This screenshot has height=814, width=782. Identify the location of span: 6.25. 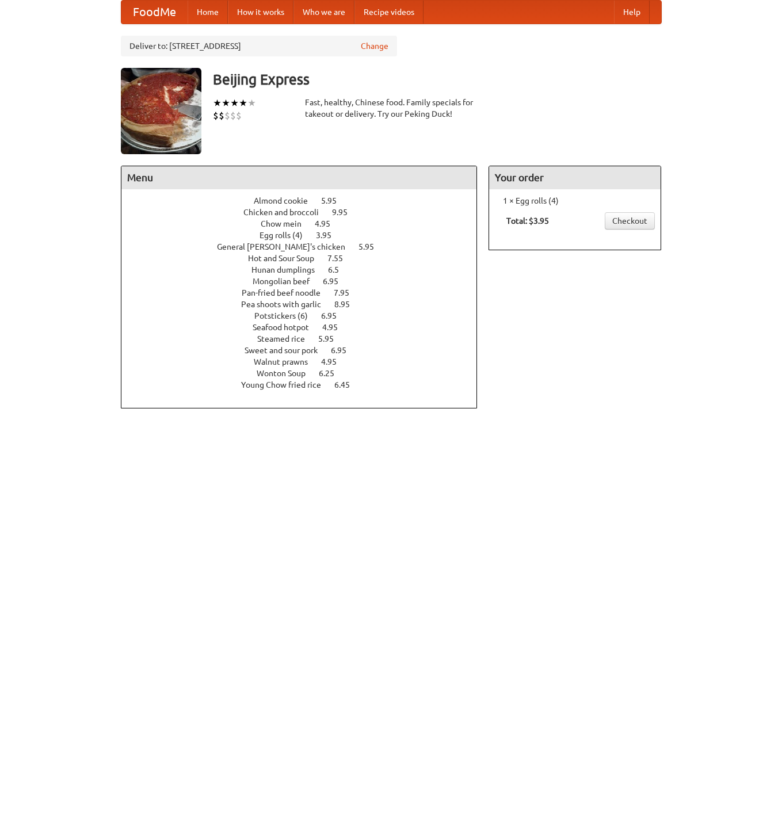
(332, 373).